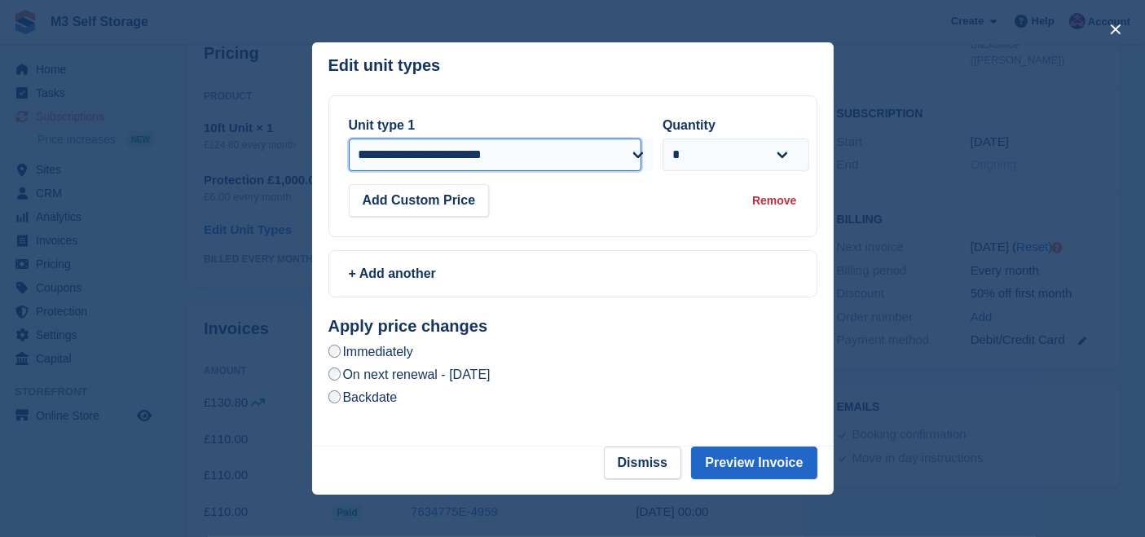 The image size is (1145, 537). Describe the element at coordinates (335, 351) in the screenshot. I see `input: Immediately` at that location.